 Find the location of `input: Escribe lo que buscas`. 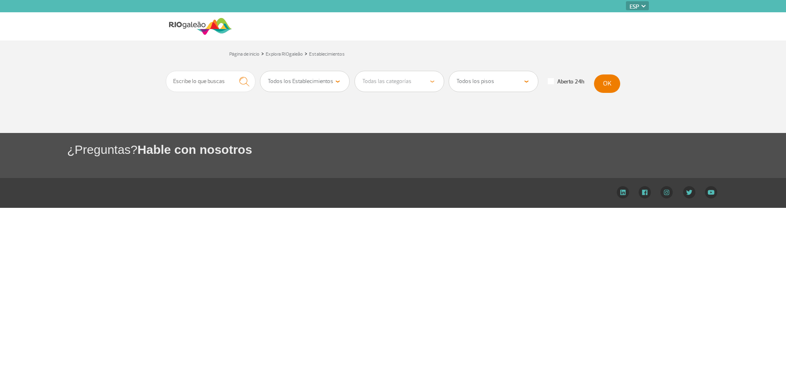

input: Escribe lo que buscas is located at coordinates (210, 81).